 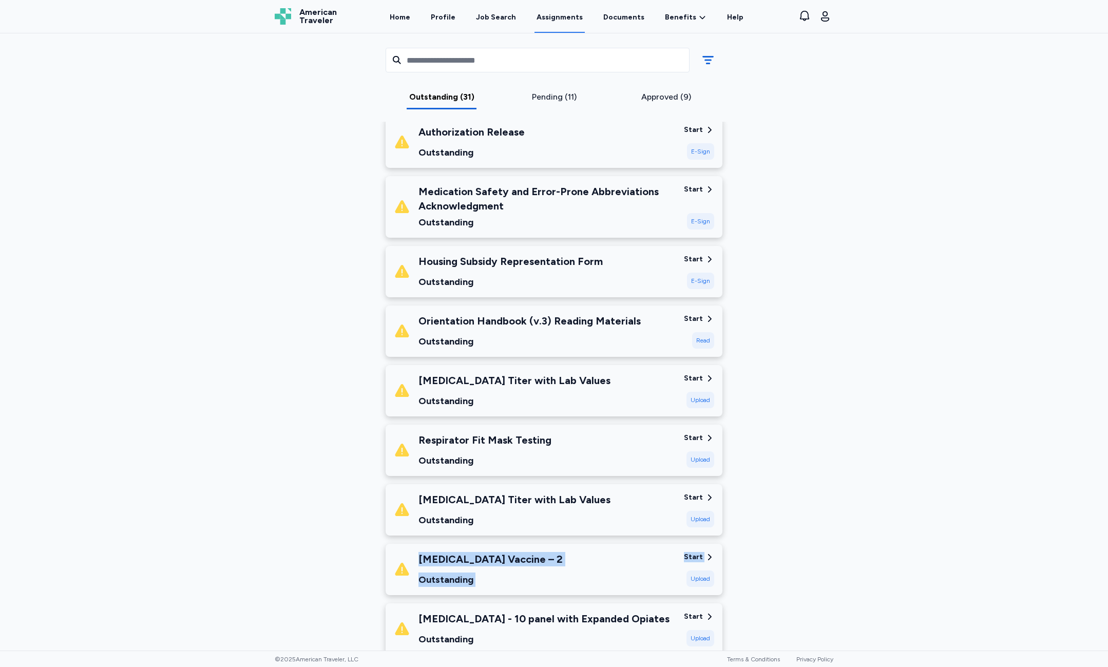 What do you see at coordinates (530, 321) in the screenshot?
I see `div: Orientation Handbook (v.3) Reading Materials` at bounding box center [530, 321].